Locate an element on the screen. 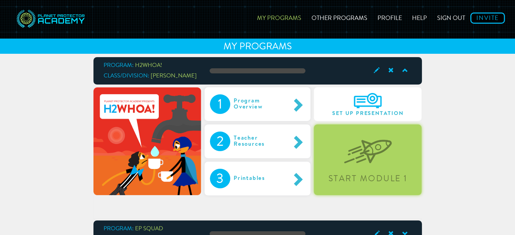 The height and width of the screenshot is (235, 515). a: My Programs is located at coordinates (279, 17).